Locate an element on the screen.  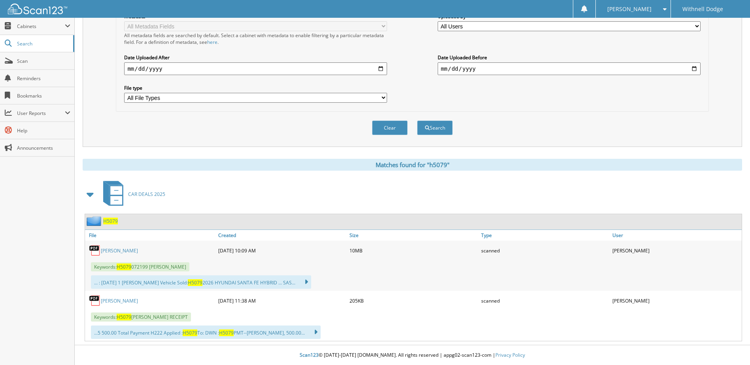
div: 10MB is located at coordinates (413, 251).